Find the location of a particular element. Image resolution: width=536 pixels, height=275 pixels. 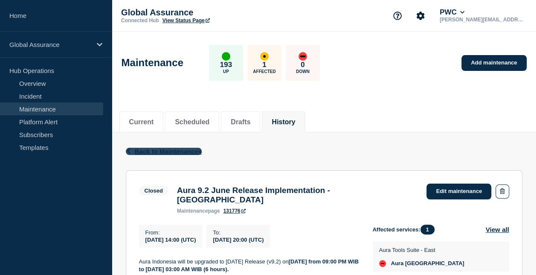

p: To : is located at coordinates (238, 232).